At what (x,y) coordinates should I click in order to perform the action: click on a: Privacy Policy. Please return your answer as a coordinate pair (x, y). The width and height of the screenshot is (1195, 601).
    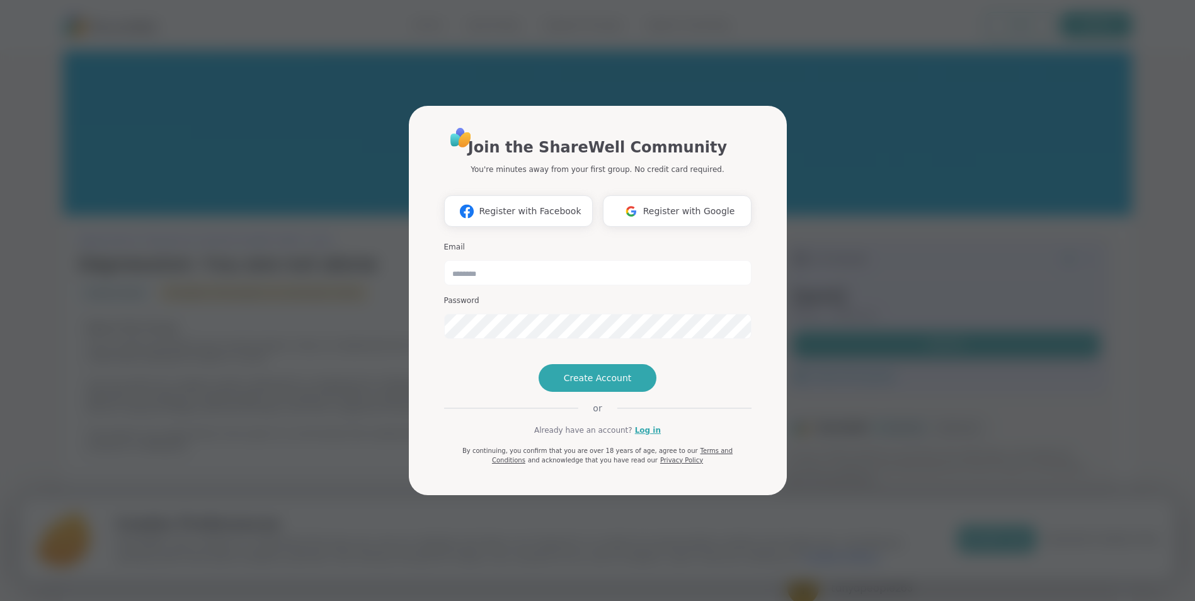
    Looking at the image, I should click on (681, 460).